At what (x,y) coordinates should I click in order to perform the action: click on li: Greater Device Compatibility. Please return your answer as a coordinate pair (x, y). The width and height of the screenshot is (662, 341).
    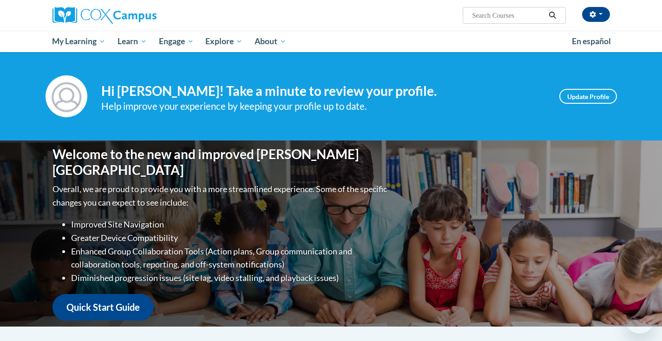
    Looking at the image, I should click on (230, 237).